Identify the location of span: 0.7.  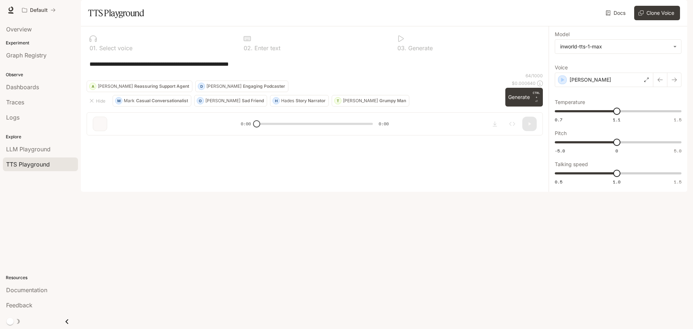
(558, 119).